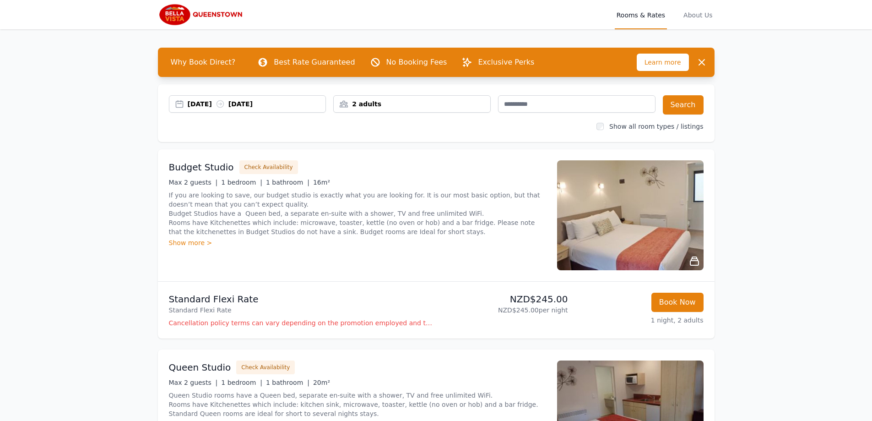 The width and height of the screenshot is (872, 421). What do you see at coordinates (678, 302) in the screenshot?
I see `button: Book Now` at bounding box center [678, 302].